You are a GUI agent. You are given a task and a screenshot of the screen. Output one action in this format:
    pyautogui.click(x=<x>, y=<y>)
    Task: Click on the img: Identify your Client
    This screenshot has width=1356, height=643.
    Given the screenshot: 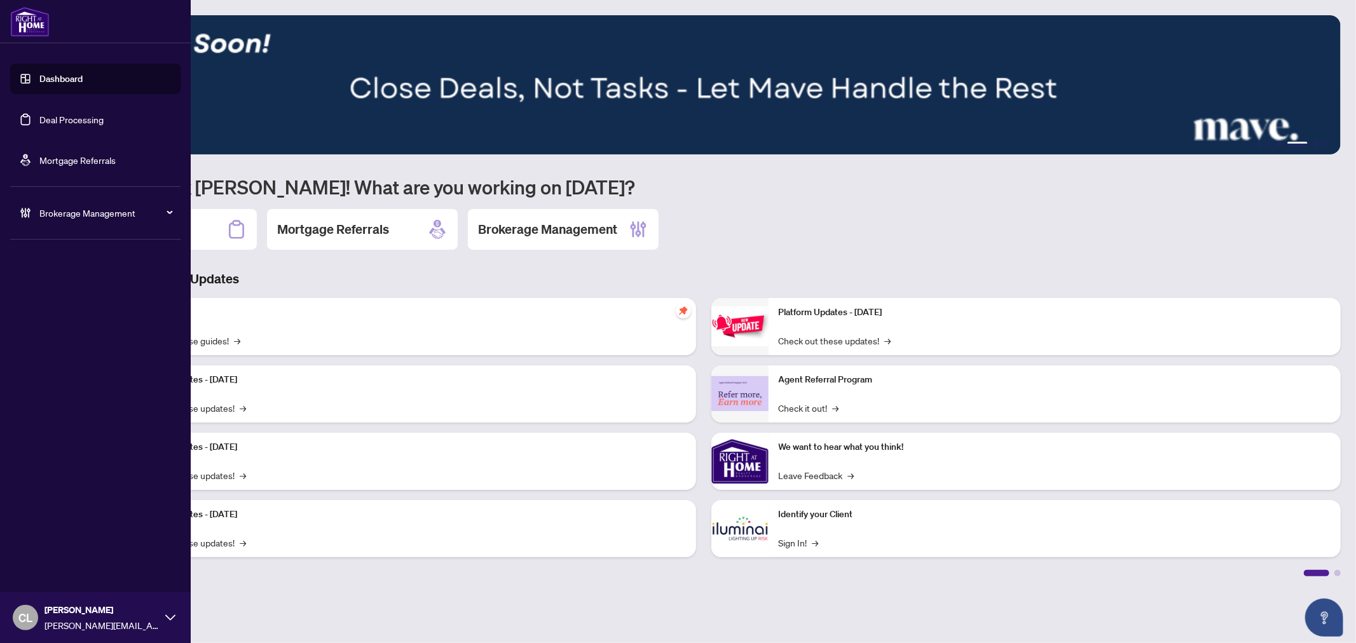 What is the action you would take?
    pyautogui.click(x=740, y=529)
    